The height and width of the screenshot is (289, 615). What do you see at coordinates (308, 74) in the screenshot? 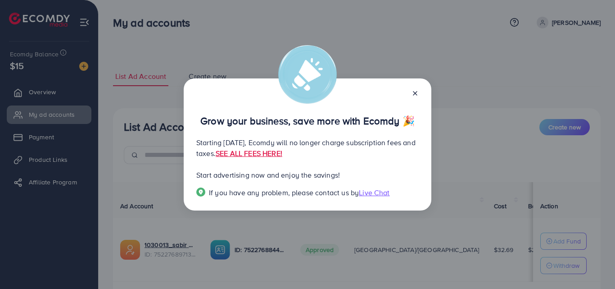
I see `img: alert` at bounding box center [308, 74].